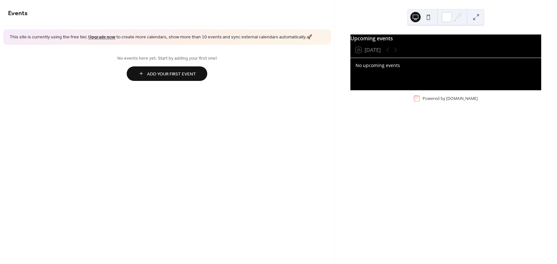 The width and height of the screenshot is (557, 264). I want to click on a: Add Your First Event, so click(167, 73).